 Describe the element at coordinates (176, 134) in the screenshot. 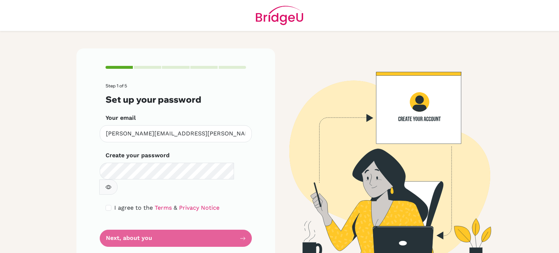

I see `input: Insert your email*` at that location.